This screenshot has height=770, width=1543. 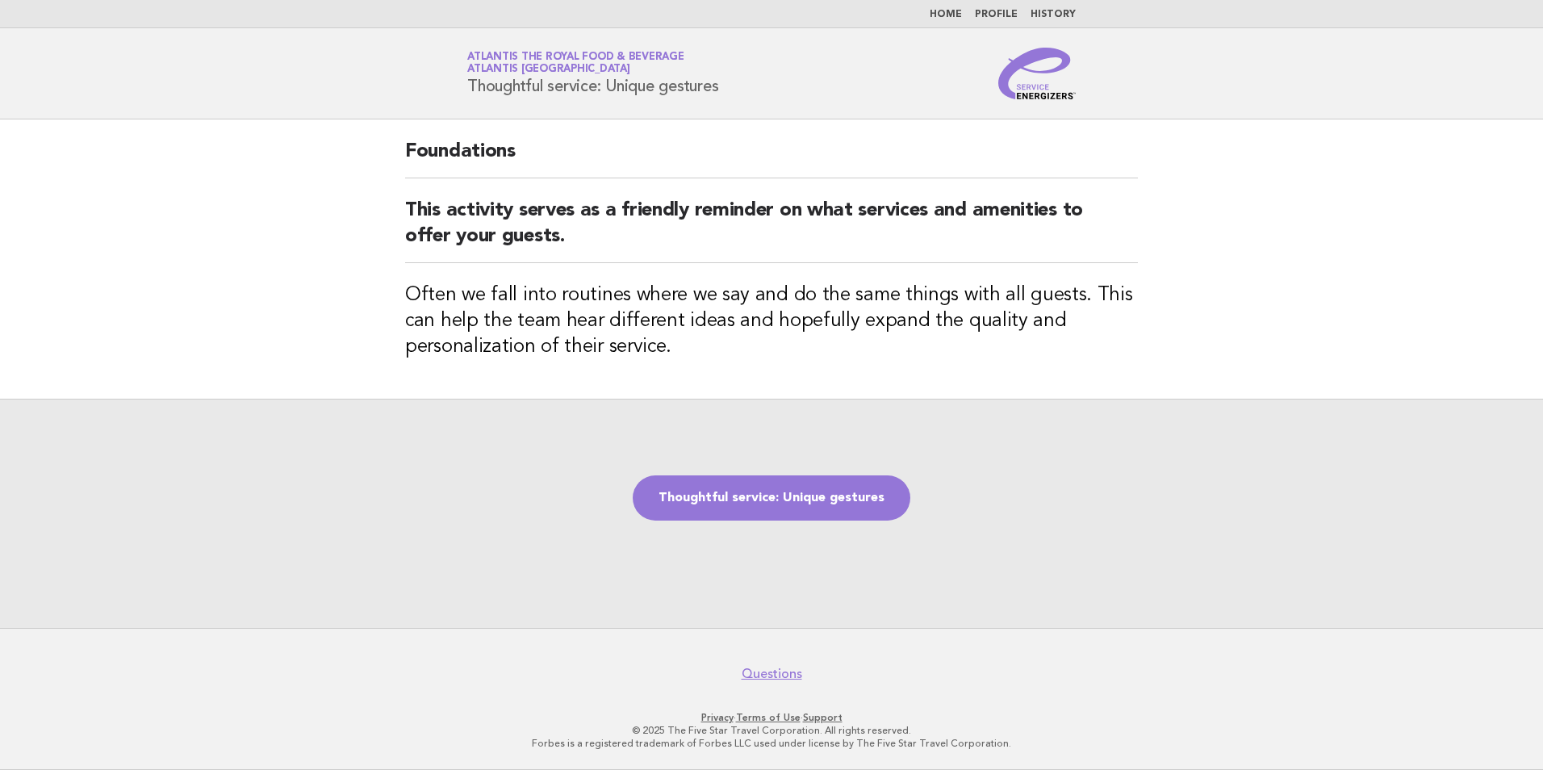 I want to click on p: © 2025 The Five Star Travel Corporation. All rights reserved., so click(x=772, y=730).